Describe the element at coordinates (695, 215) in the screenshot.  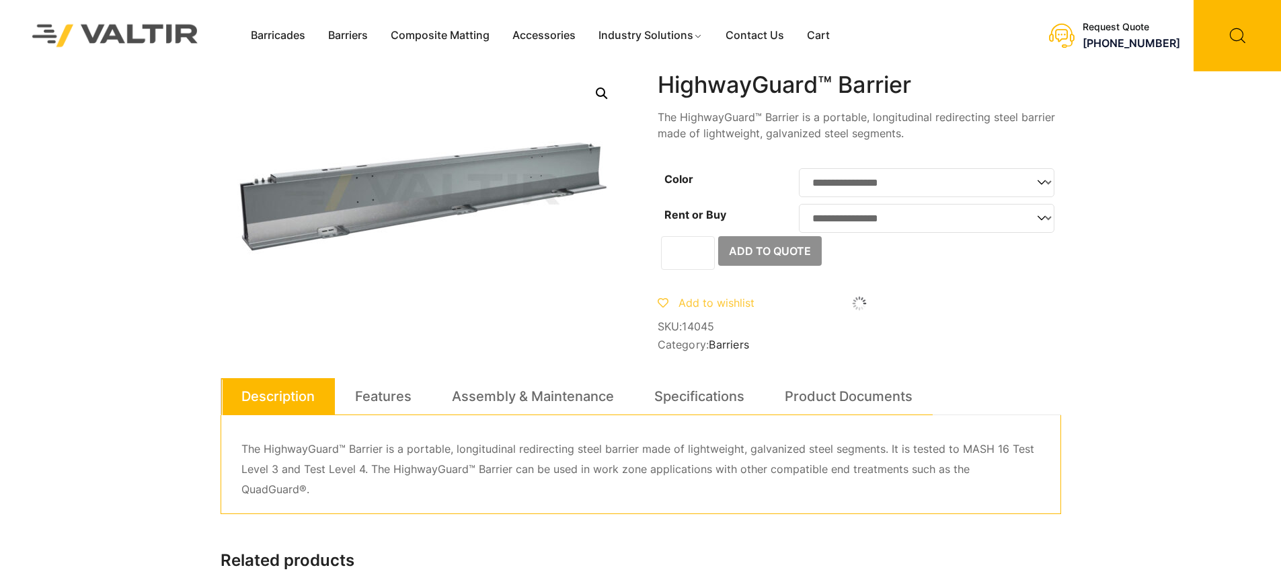
I see `label: Rent or Buy` at that location.